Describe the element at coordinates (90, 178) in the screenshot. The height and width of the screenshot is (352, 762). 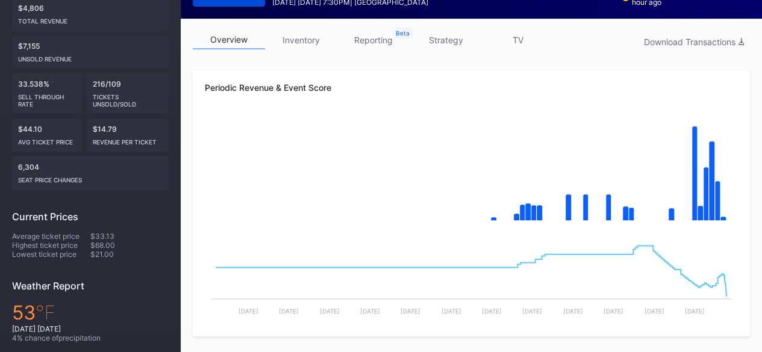
I see `div: seat price changes` at that location.